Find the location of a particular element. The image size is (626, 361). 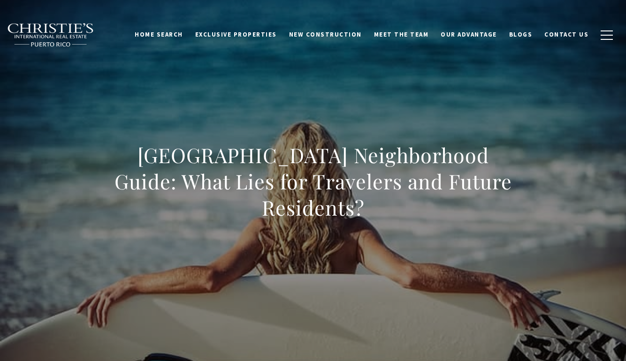

a: Our Advantage is located at coordinates (469, 35).